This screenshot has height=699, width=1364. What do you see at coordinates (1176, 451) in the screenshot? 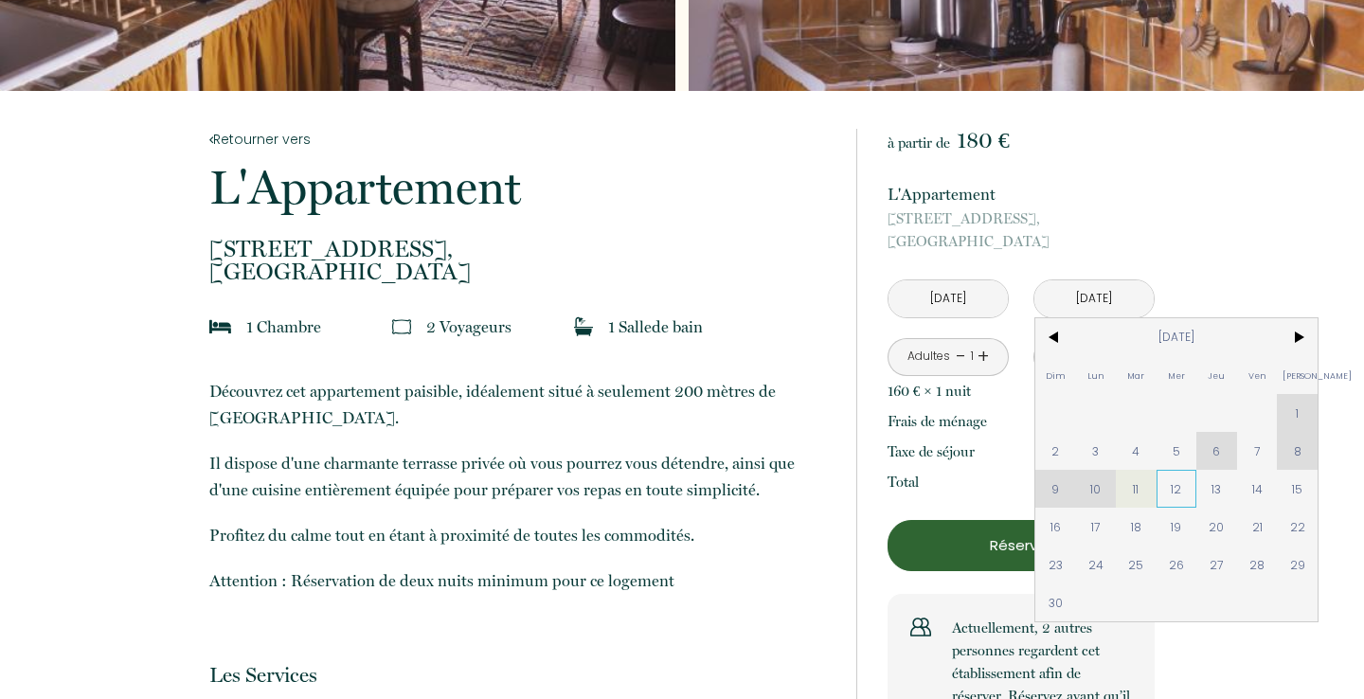
I see `span: 5` at bounding box center [1176, 451].